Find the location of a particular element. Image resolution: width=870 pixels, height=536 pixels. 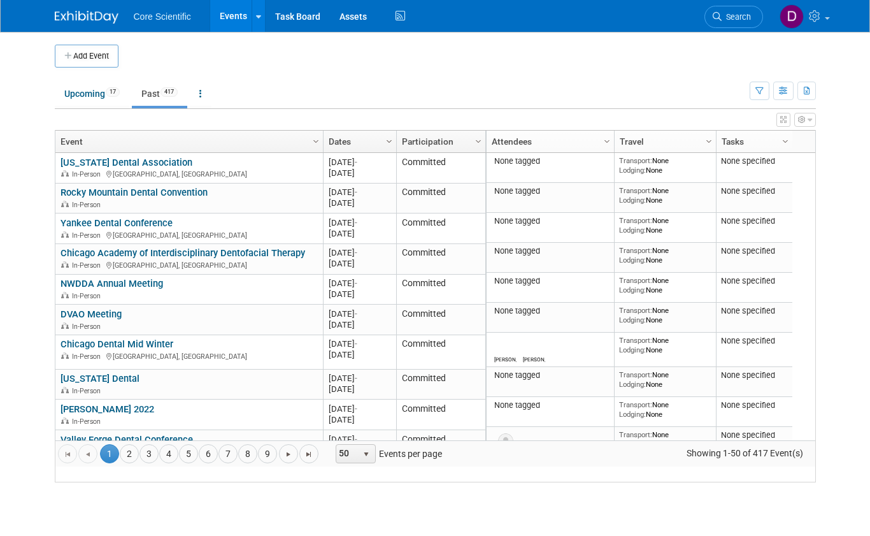

a: 7 is located at coordinates (228, 453).